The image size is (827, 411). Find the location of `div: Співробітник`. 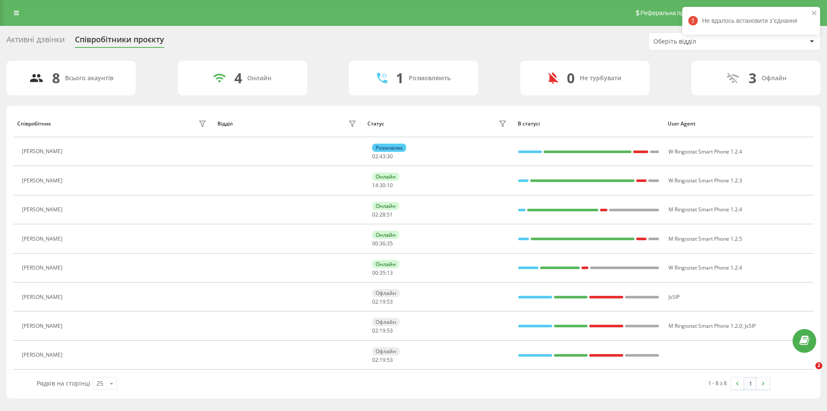

div: Співробітник is located at coordinates (34, 124).